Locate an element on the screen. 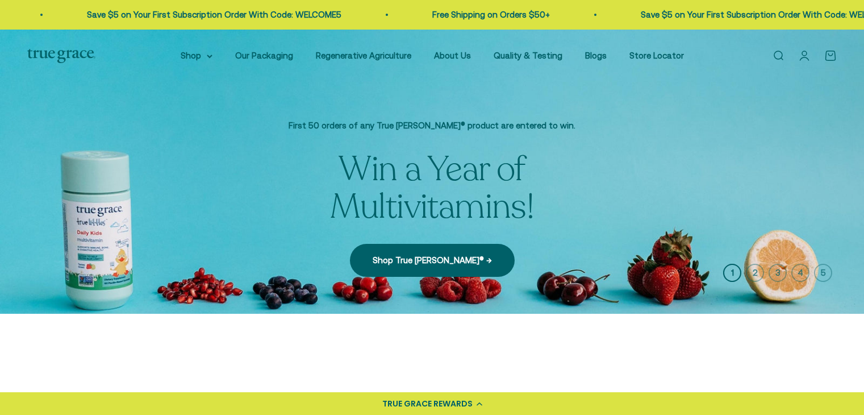 The height and width of the screenshot is (415, 864). a: Our Packaging is located at coordinates (264, 55).